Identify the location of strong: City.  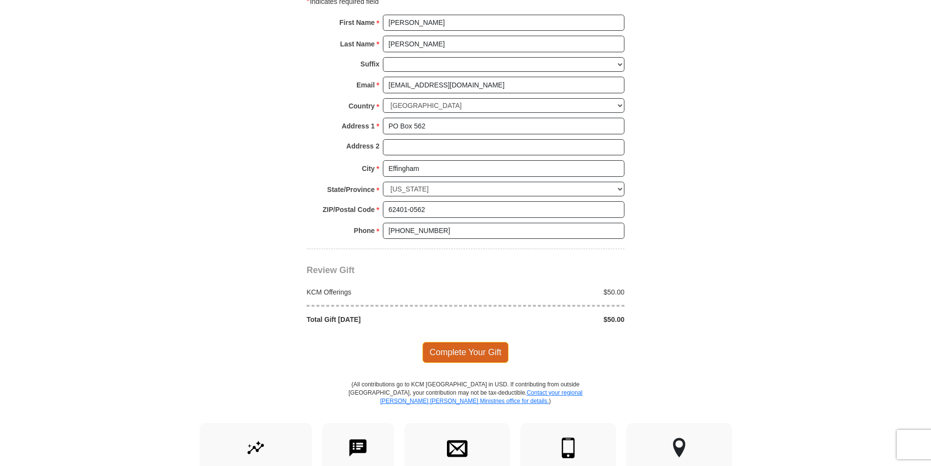
(368, 169).